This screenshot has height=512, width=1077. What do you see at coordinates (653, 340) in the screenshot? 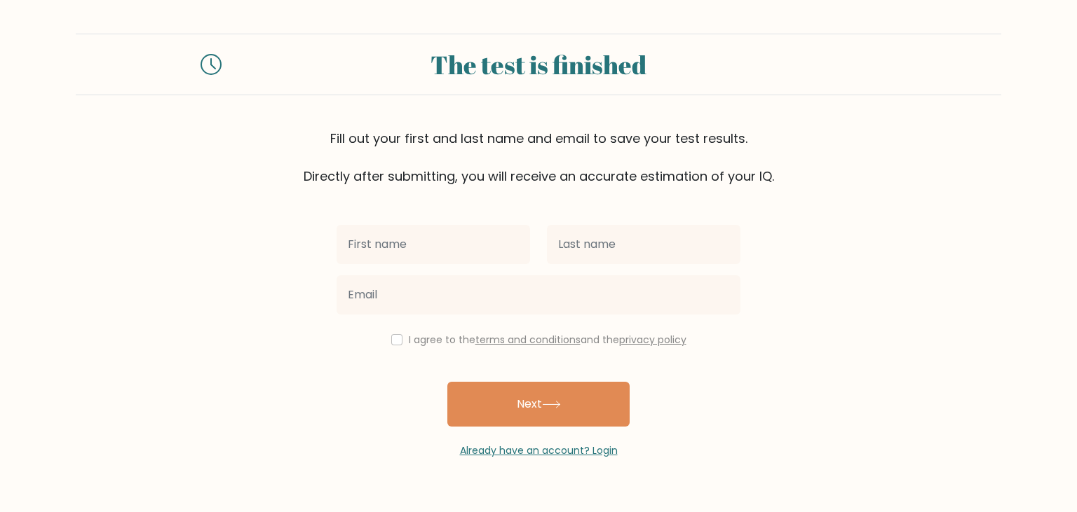
I see `a: privacy policy` at bounding box center [653, 340].